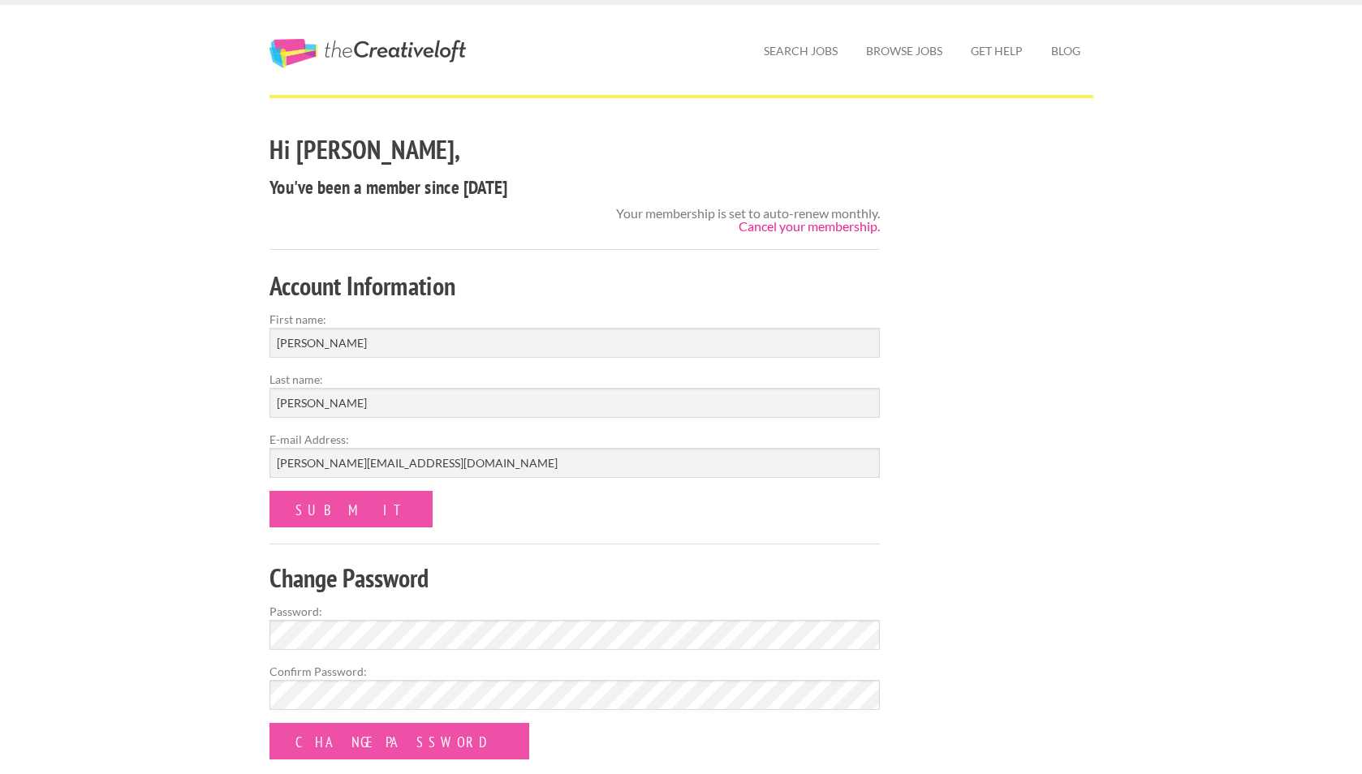 This screenshot has height=774, width=1362. What do you see at coordinates (575, 578) in the screenshot?
I see `h2: Change Password` at bounding box center [575, 578].